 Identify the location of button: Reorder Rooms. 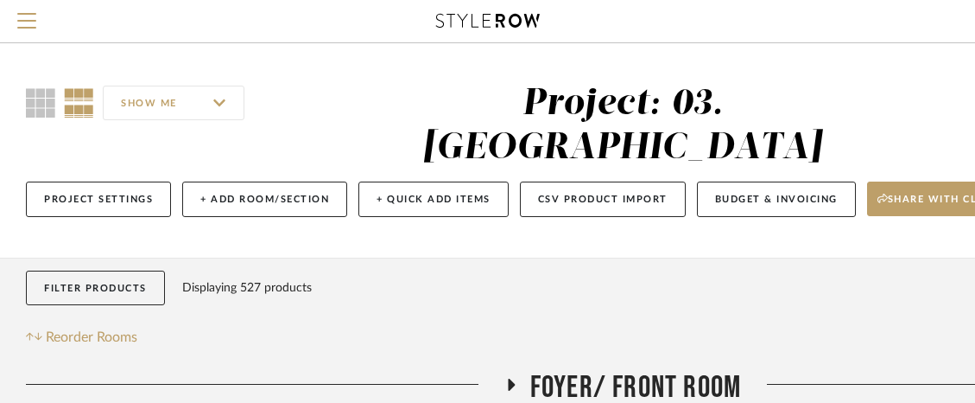
(81, 337).